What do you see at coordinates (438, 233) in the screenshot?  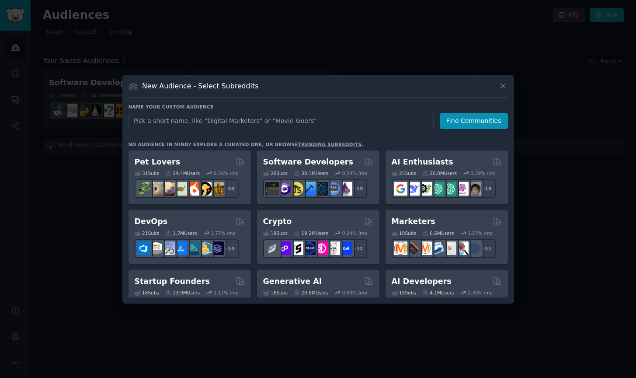 I see `div: 6.6M Users` at bounding box center [438, 233].